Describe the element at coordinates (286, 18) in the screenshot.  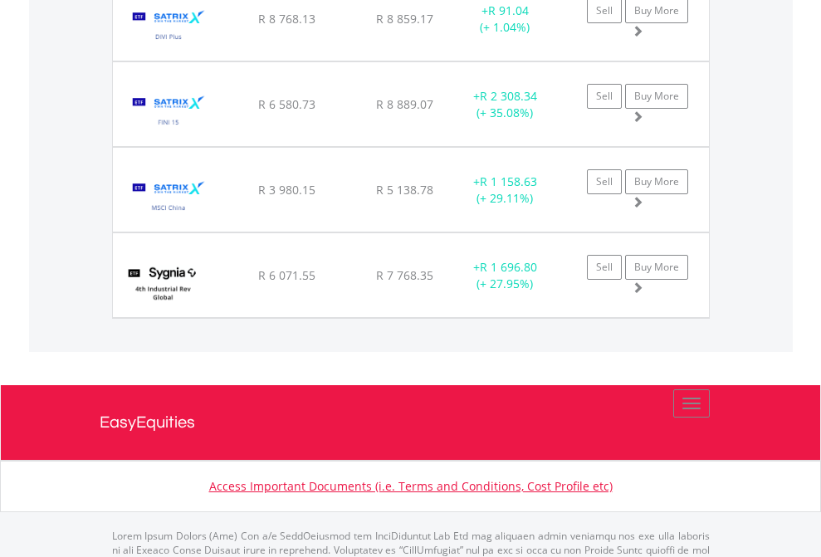
I see `span: R 8 768.13` at that location.